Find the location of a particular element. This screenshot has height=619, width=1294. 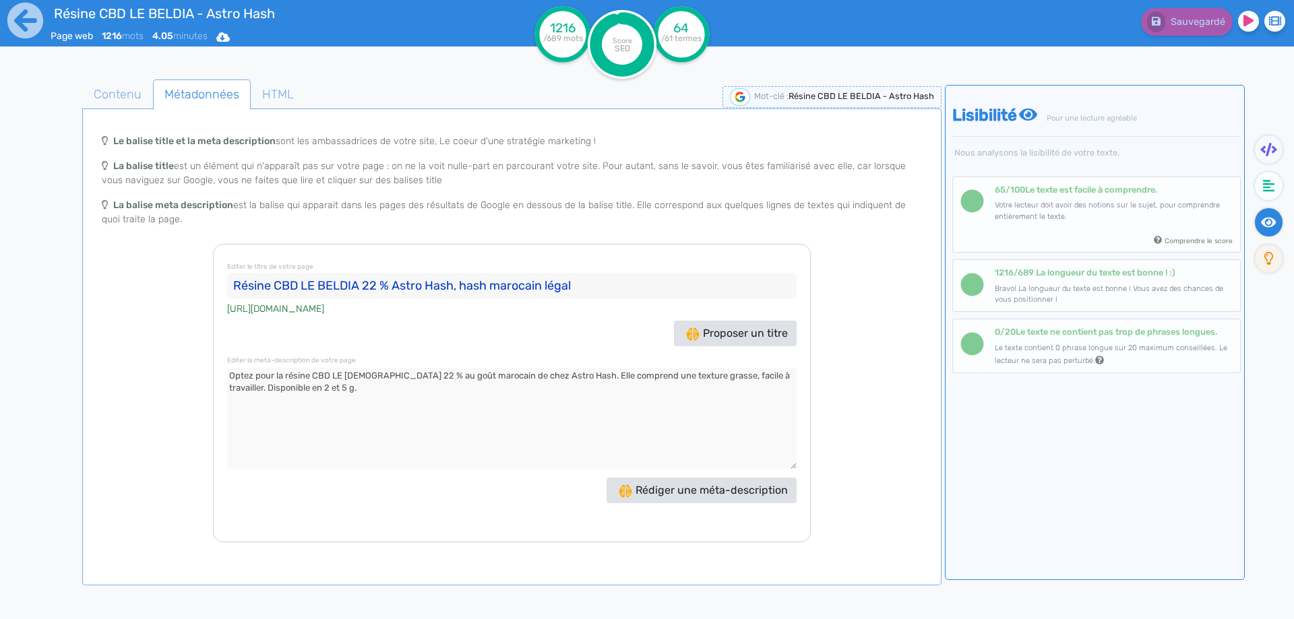

a: HTML is located at coordinates (278, 94).